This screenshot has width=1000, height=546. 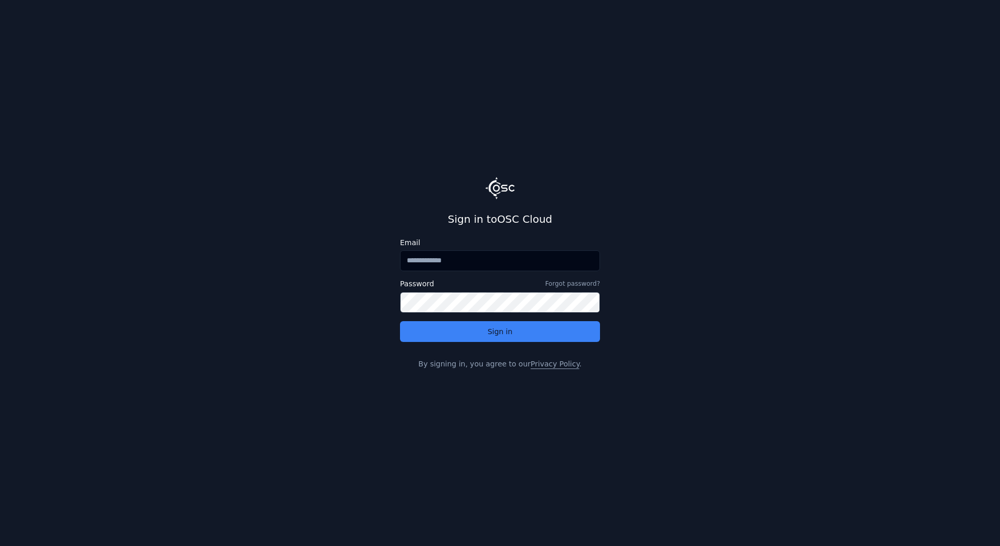 I want to click on label: Password, so click(x=417, y=284).